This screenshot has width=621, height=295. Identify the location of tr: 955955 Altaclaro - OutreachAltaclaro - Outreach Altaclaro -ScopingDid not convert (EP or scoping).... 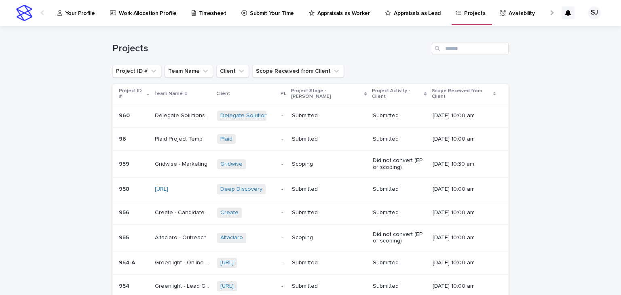
(311, 238).